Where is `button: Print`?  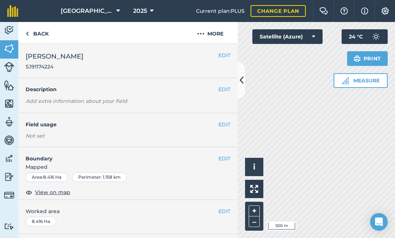 button: Print is located at coordinates (367, 58).